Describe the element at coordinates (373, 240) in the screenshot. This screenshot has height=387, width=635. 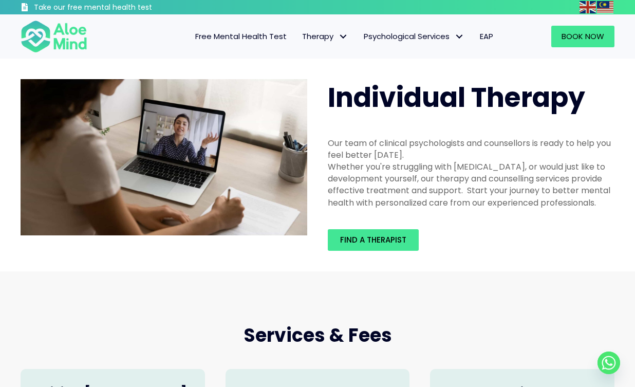
I see `span: Find a therapist` at that location.